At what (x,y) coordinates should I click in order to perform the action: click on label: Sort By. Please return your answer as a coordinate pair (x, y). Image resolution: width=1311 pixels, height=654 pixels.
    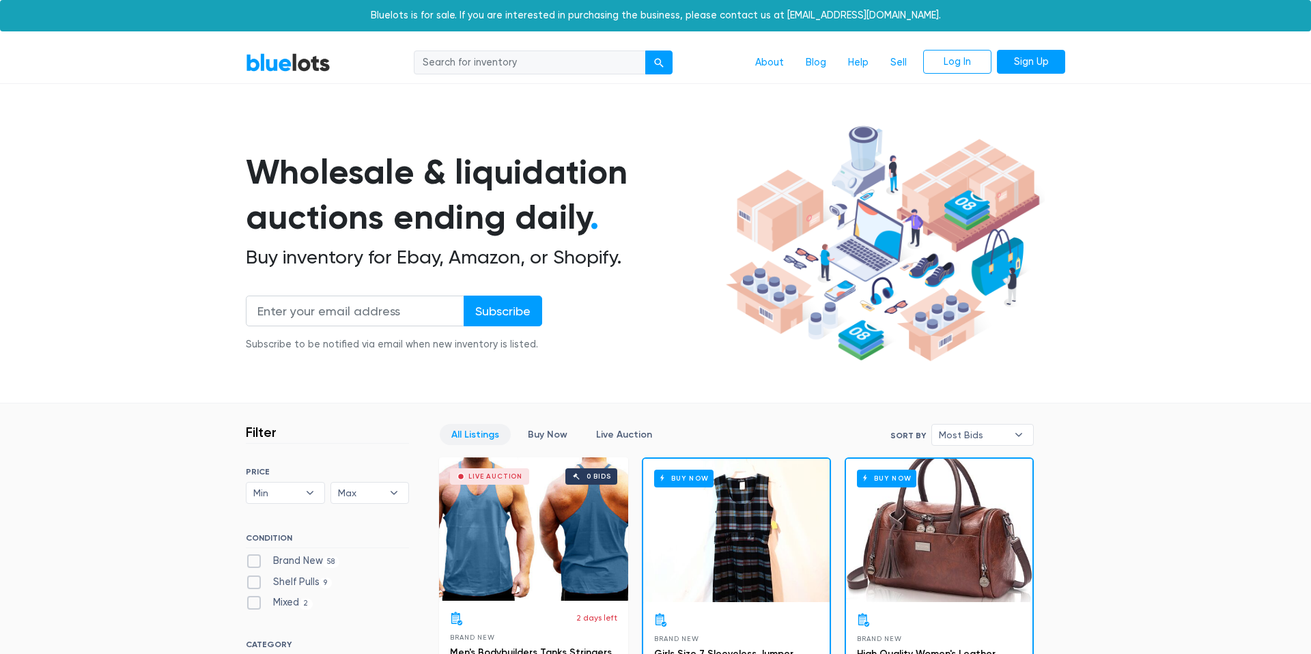
    Looking at the image, I should click on (908, 436).